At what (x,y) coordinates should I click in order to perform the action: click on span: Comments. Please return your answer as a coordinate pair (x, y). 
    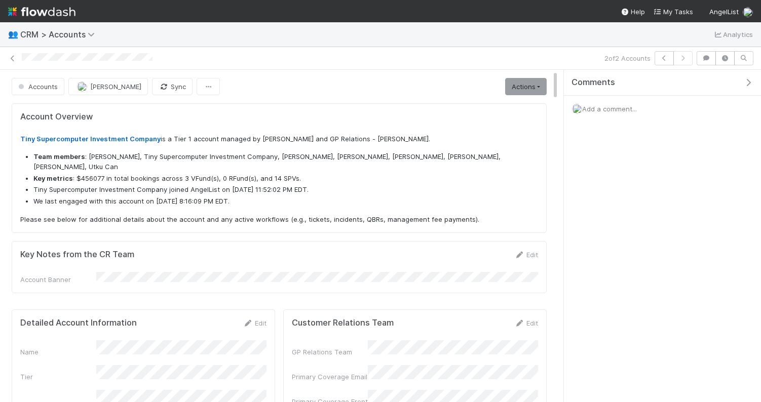
    Looking at the image, I should click on (593, 83).